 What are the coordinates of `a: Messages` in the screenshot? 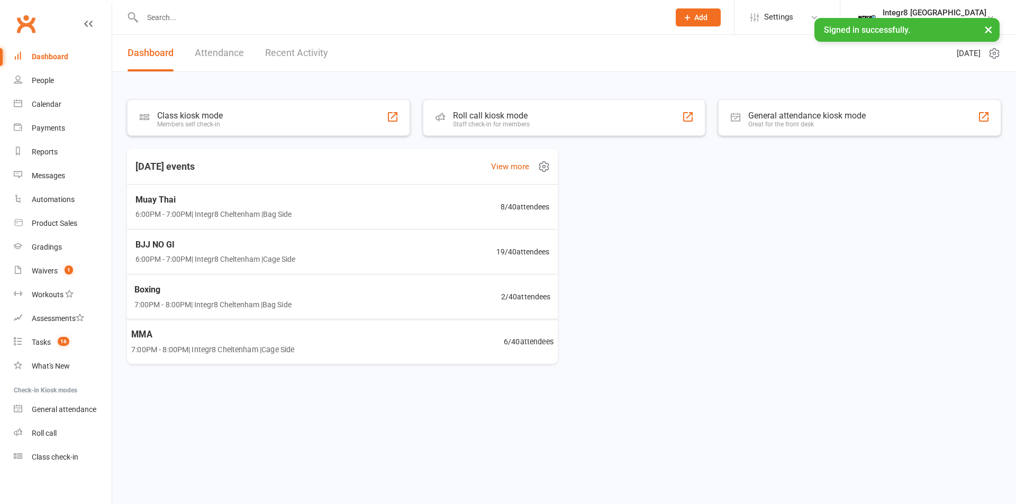 It's located at (62, 176).